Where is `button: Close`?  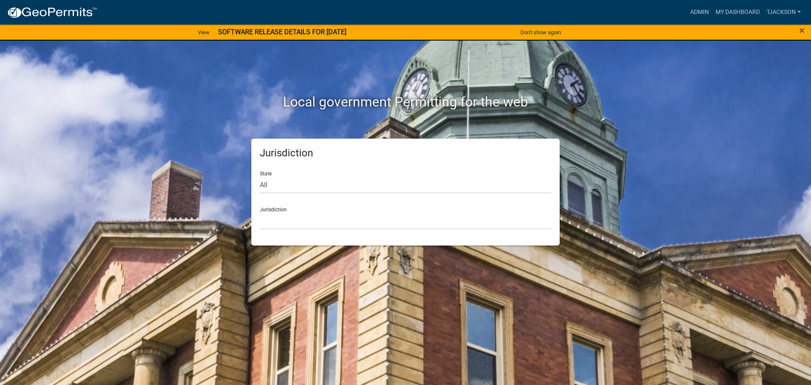
button: Close is located at coordinates (802, 30).